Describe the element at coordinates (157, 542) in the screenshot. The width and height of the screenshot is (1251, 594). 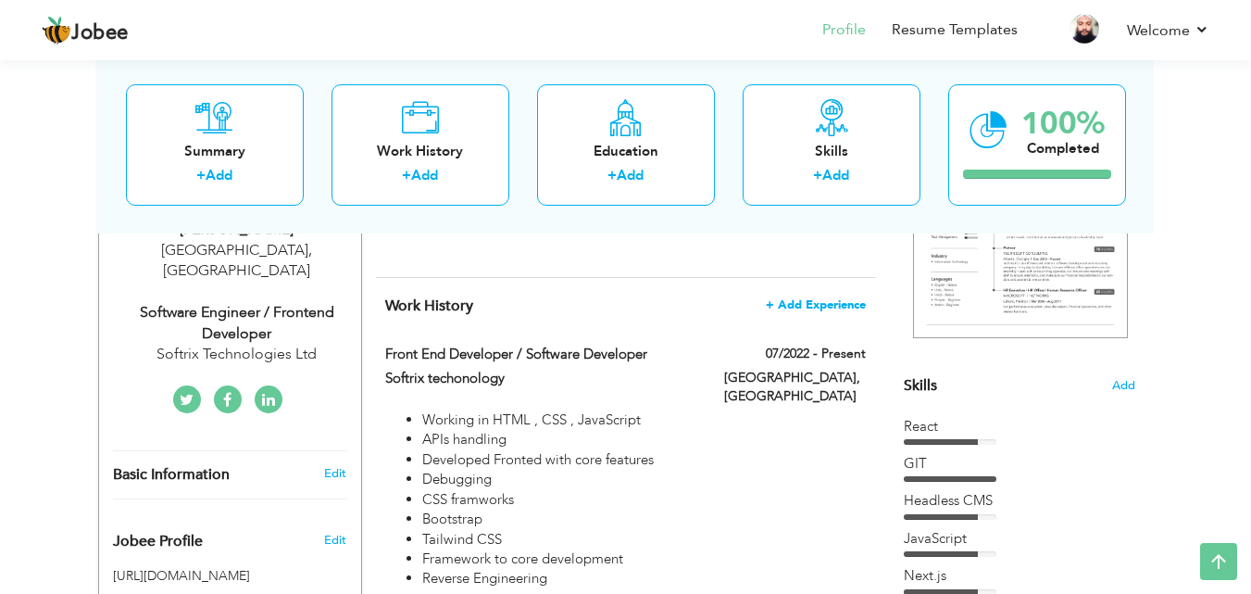
I see `span: Jobee Profile` at that location.